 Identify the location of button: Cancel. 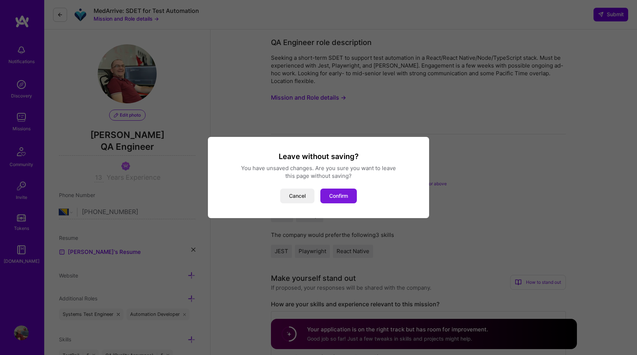
(297, 196).